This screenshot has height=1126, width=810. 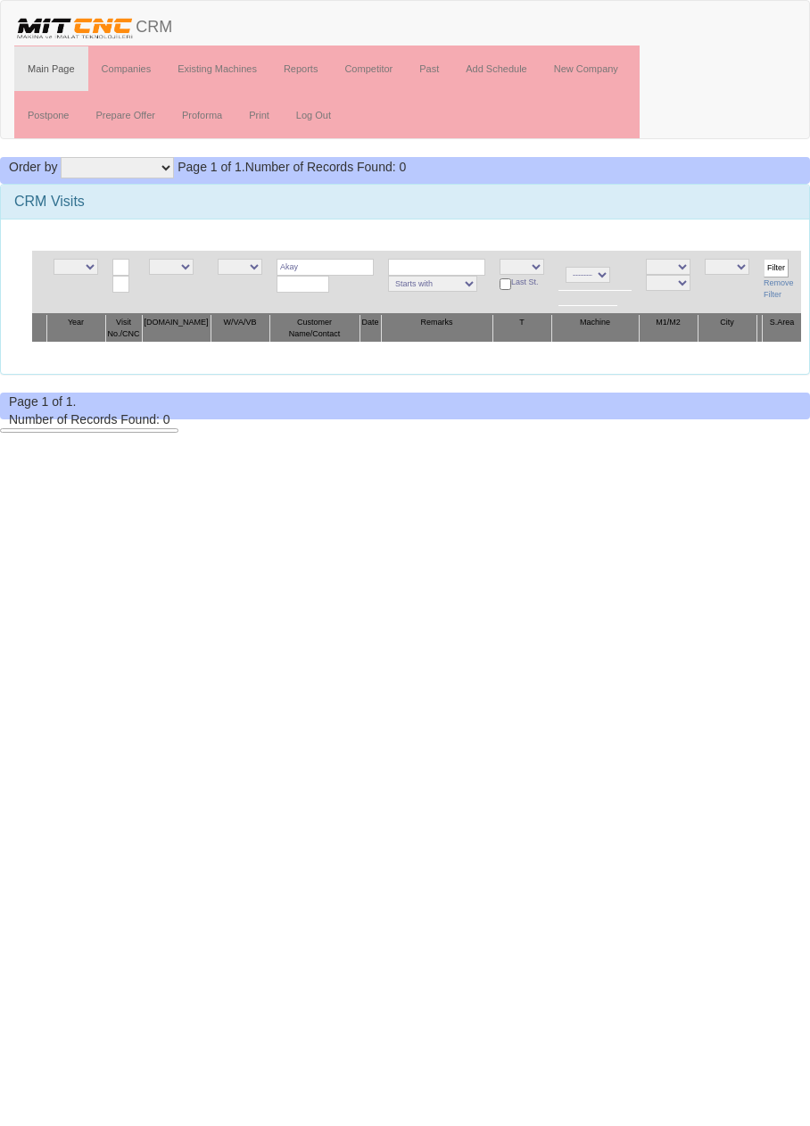 I want to click on a: Existing Machines, so click(x=217, y=69).